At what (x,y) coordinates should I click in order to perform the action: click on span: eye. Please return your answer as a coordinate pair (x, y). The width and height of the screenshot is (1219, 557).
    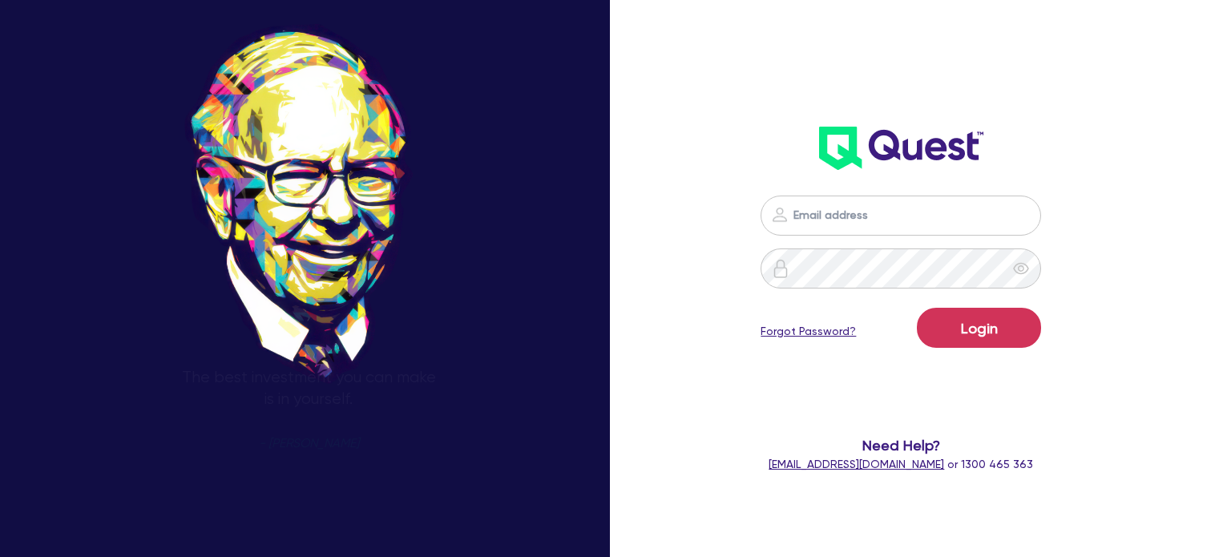
    Looking at the image, I should click on (1021, 269).